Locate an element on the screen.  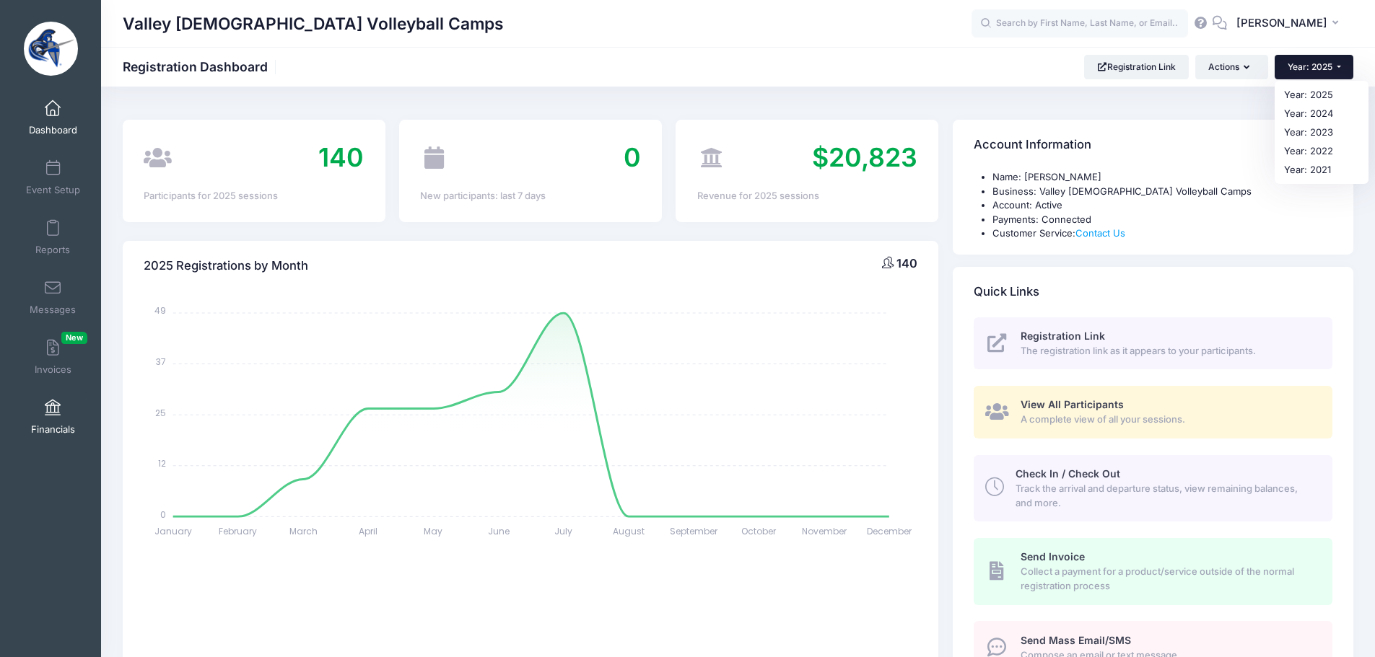
tspan: 25 is located at coordinates (160, 412).